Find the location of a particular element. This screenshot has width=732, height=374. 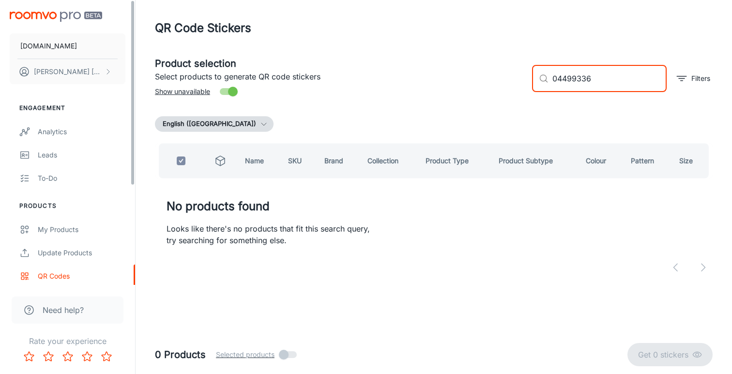

div: Update Products is located at coordinates (81, 253).